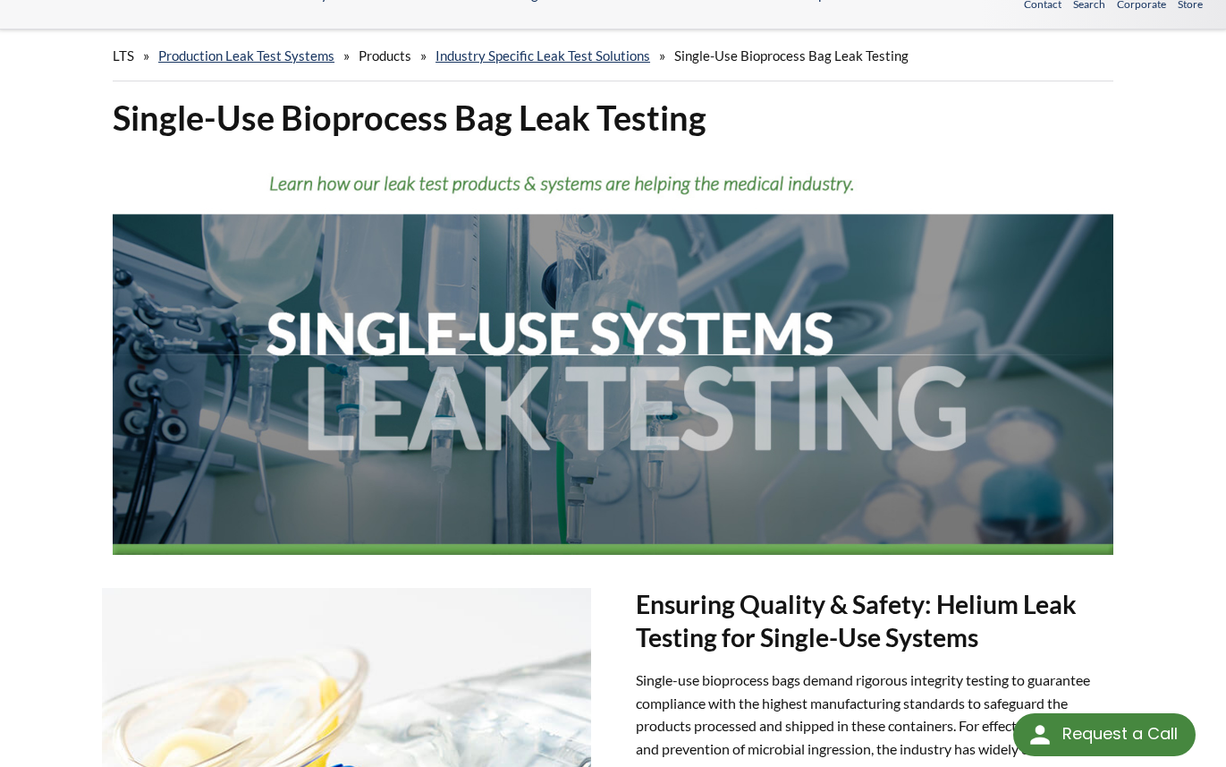  I want to click on a: Industry Specific Leak Test Solutions, so click(543, 55).